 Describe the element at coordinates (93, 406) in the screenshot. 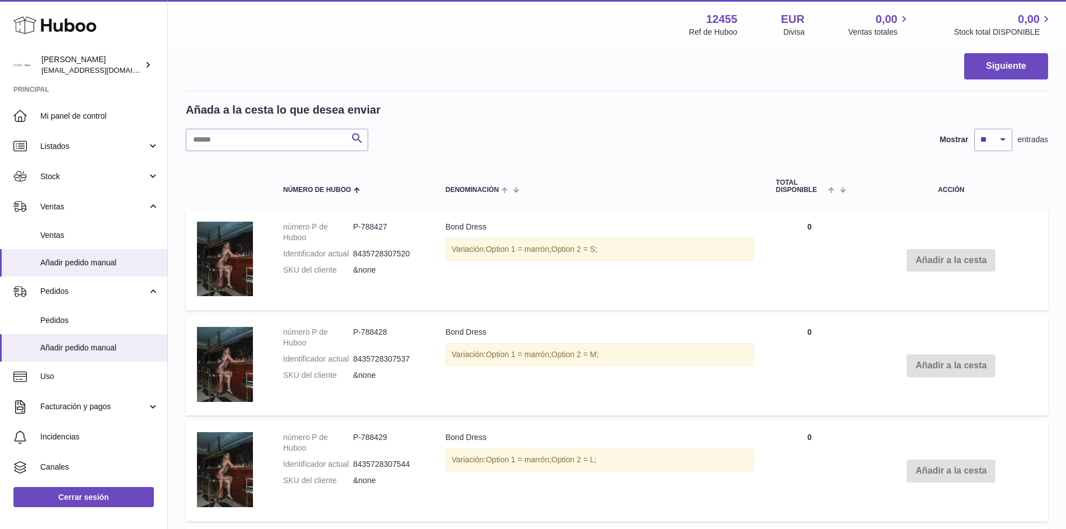

I see `span: Facturación y pagos` at that location.